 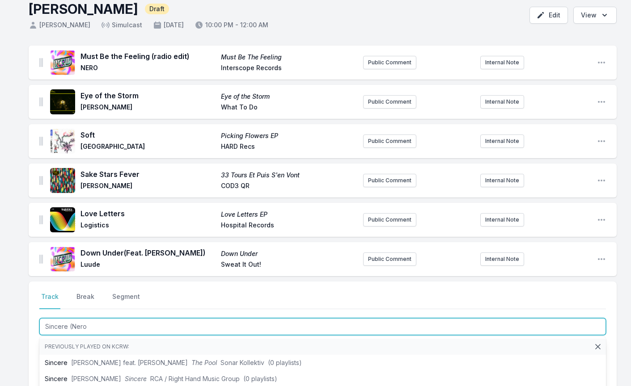 I want to click on li: Previously played on KCRW:, so click(x=322, y=347).